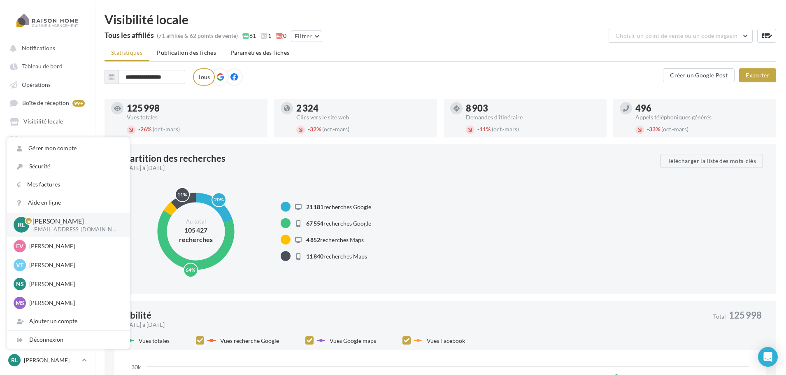 This screenshot has height=375, width=786. What do you see at coordinates (43, 121) in the screenshot?
I see `span: Visibilité locale` at bounding box center [43, 121].